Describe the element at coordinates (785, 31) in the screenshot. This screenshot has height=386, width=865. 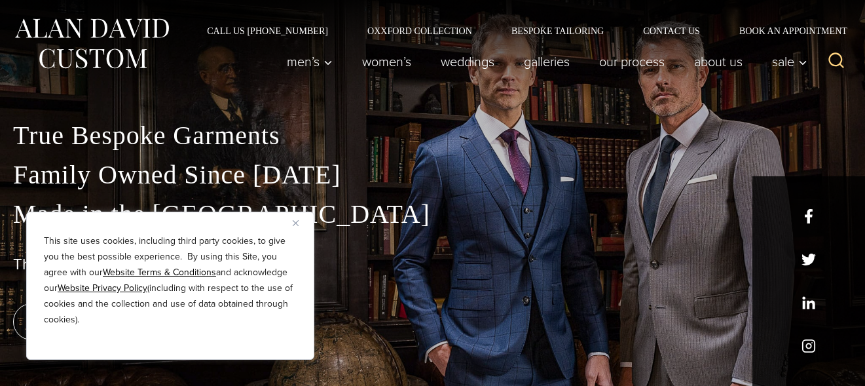
I see `a: Book an Appointment` at that location.